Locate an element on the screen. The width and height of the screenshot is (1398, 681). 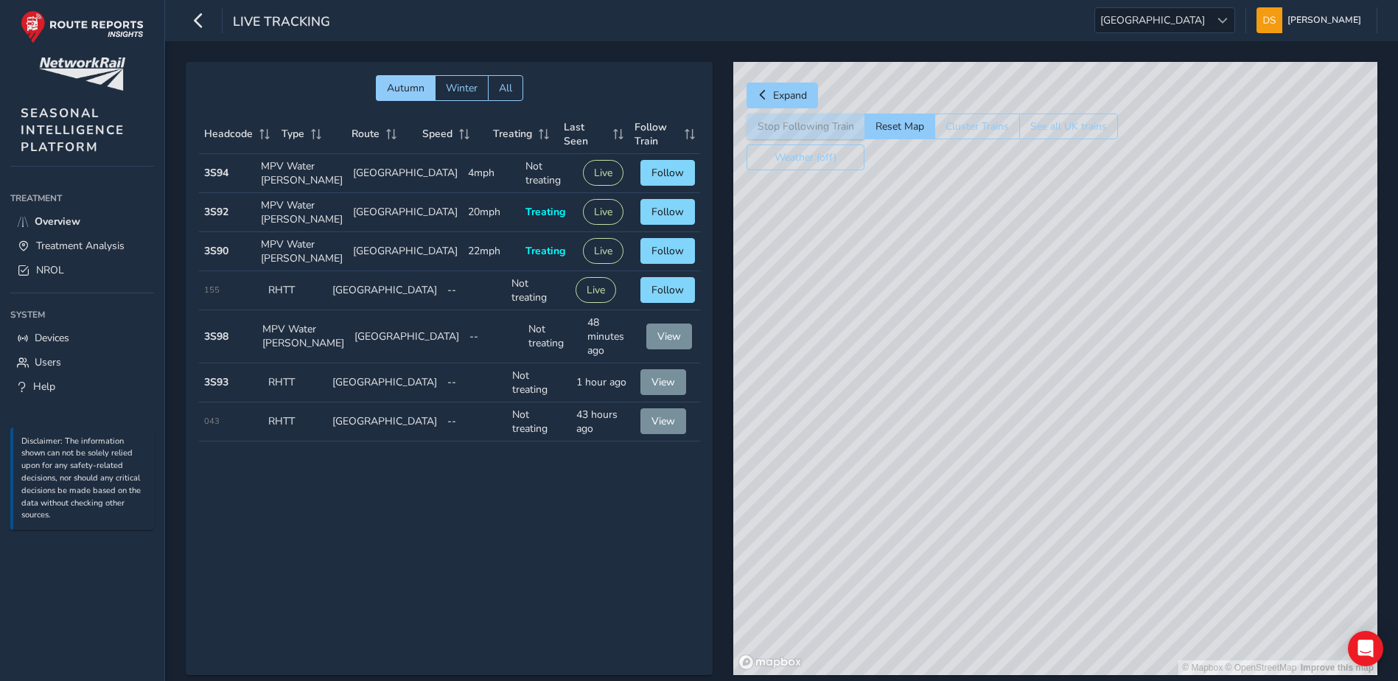
a: Help is located at coordinates (82, 386).